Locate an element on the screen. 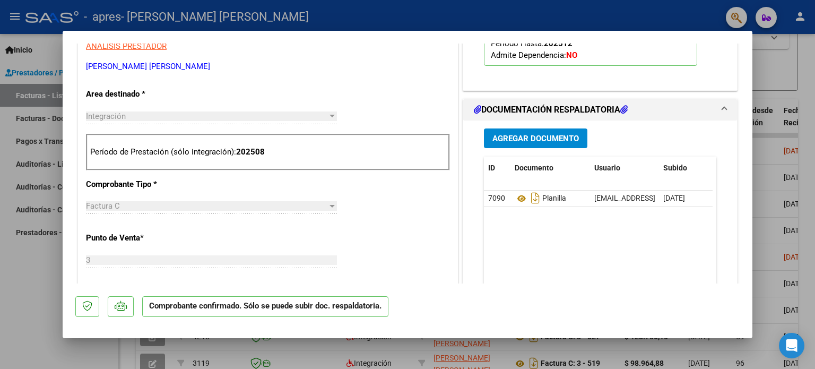 This screenshot has width=815, height=369. span: Planilla is located at coordinates (540, 198).